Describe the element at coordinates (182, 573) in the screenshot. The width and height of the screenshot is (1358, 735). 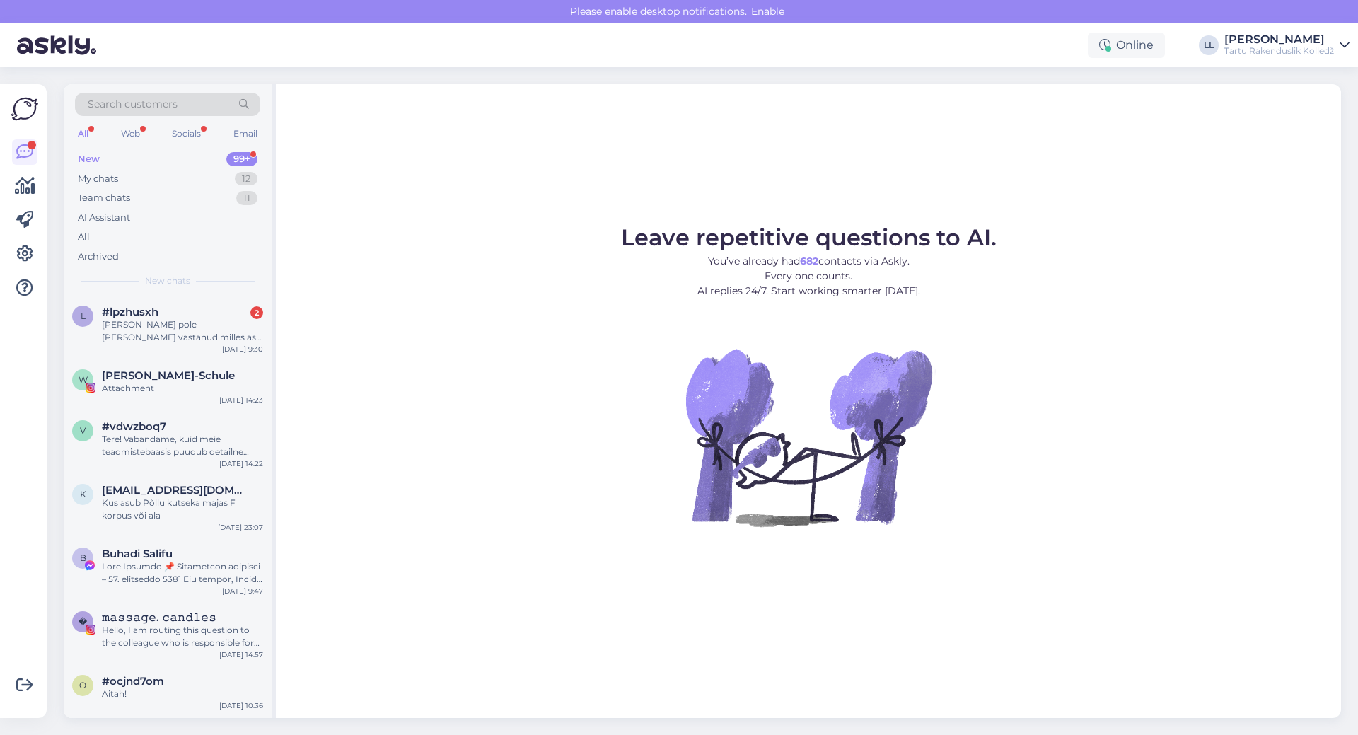
I see `div: Lore Ipsumdo 📌 Sitametcon adipisci – 57. elitseddo 5381 Eiu tempor, Incid utlabo etdol magn aliqu...` at that location.